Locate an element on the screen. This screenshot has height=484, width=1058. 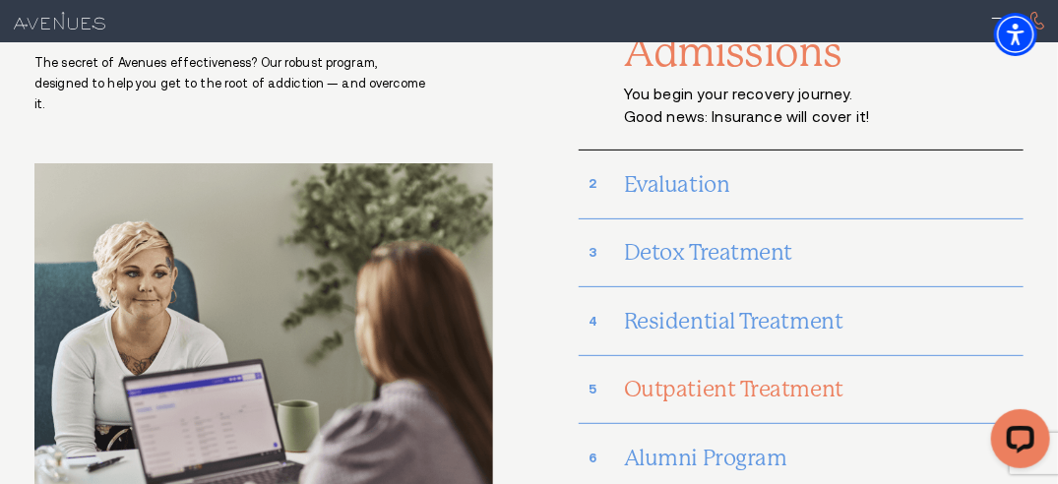
h3: Alumni Program is located at coordinates (823, 458).